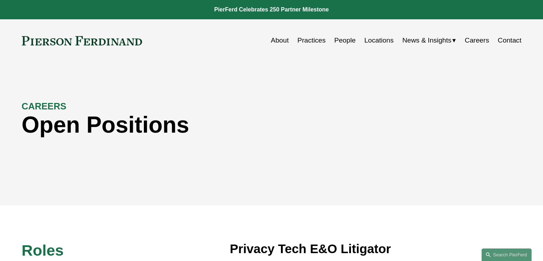  I want to click on span: Roles, so click(43, 250).